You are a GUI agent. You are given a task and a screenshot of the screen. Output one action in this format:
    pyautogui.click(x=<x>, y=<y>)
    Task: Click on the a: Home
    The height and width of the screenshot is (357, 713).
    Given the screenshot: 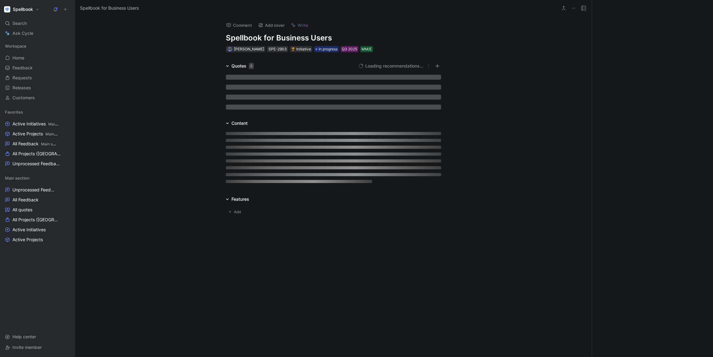 What is the action you would take?
    pyautogui.click(x=37, y=58)
    